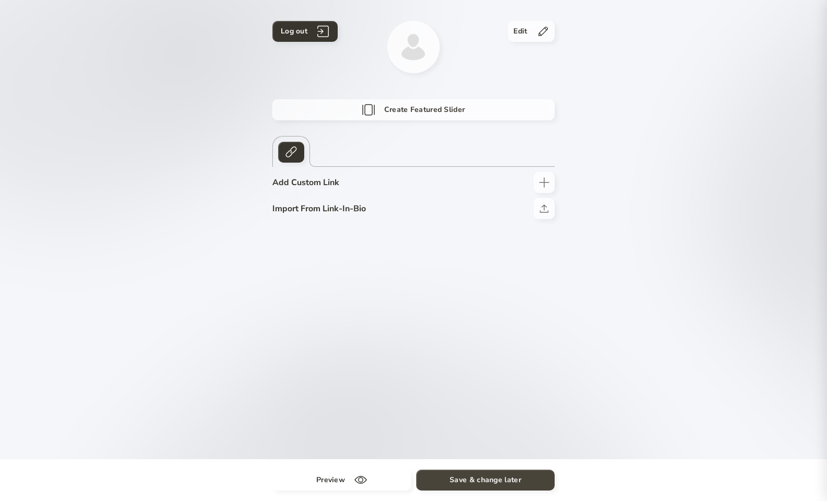 The image size is (827, 501). What do you see at coordinates (531, 31) in the screenshot?
I see `button: Edit` at bounding box center [531, 31].